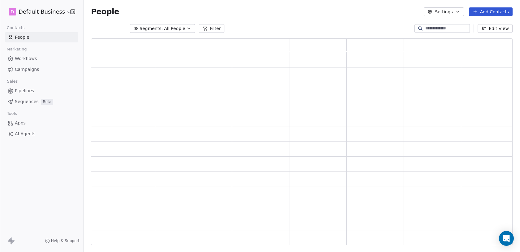  What do you see at coordinates (495, 28) in the screenshot?
I see `button: Edit View` at bounding box center [495, 28].